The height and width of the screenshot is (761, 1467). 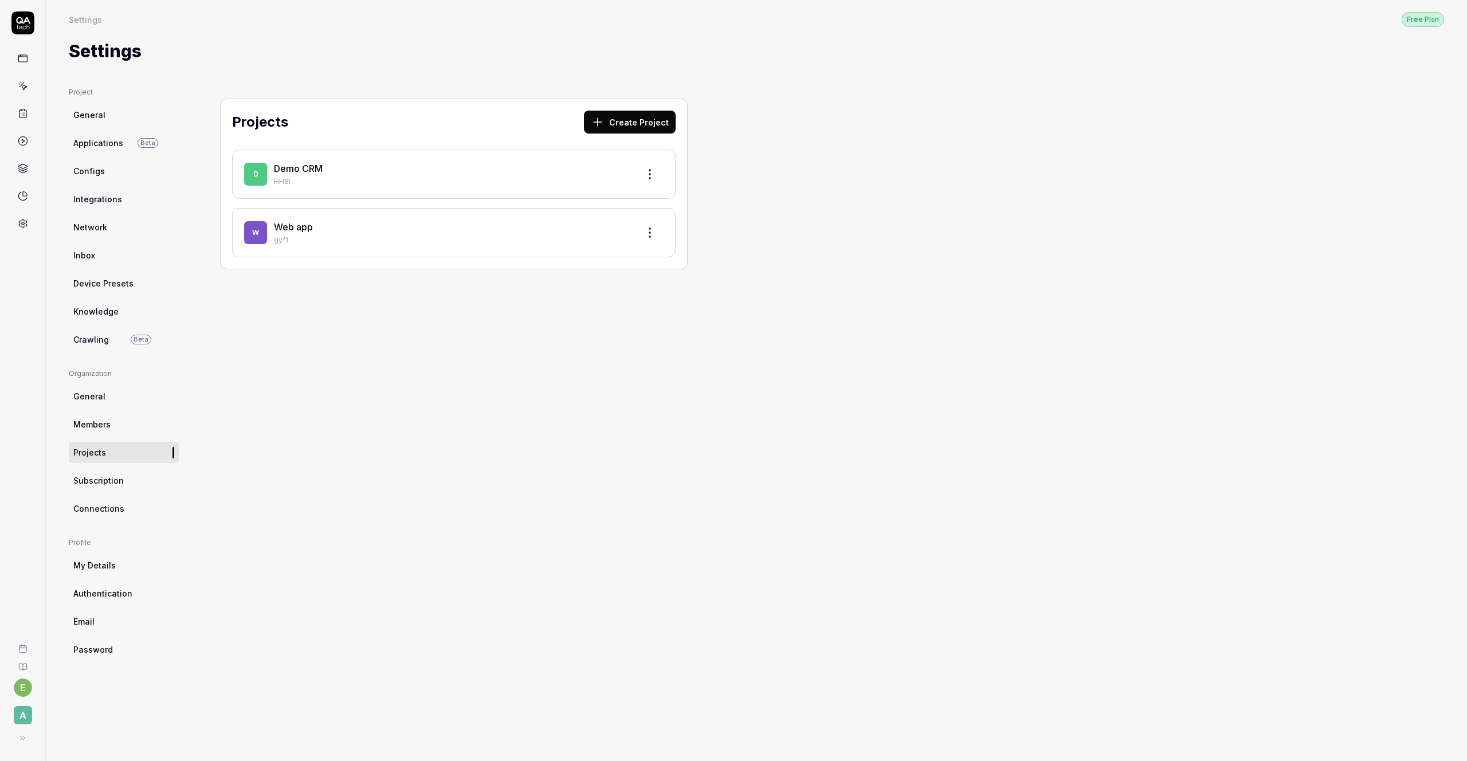 What do you see at coordinates (124, 227) in the screenshot?
I see `a: Network` at bounding box center [124, 227].